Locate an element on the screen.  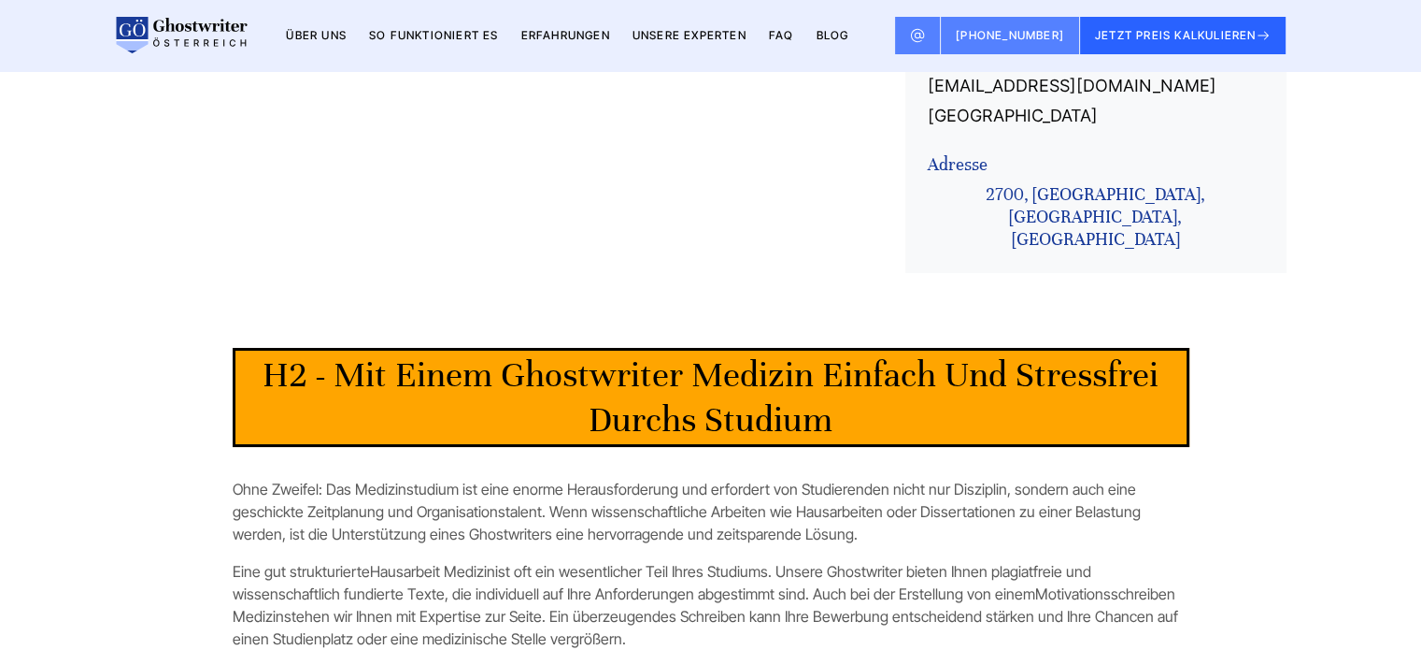
a: BLOG is located at coordinates (832, 35).